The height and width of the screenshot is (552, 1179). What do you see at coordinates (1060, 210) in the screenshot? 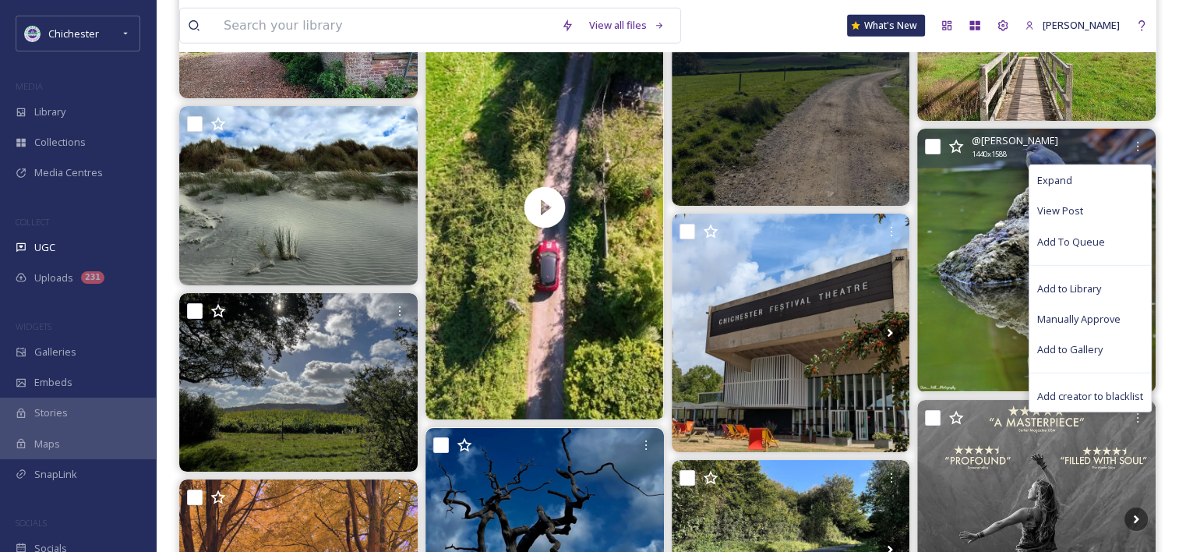
I see `span: View Post` at bounding box center [1060, 210].